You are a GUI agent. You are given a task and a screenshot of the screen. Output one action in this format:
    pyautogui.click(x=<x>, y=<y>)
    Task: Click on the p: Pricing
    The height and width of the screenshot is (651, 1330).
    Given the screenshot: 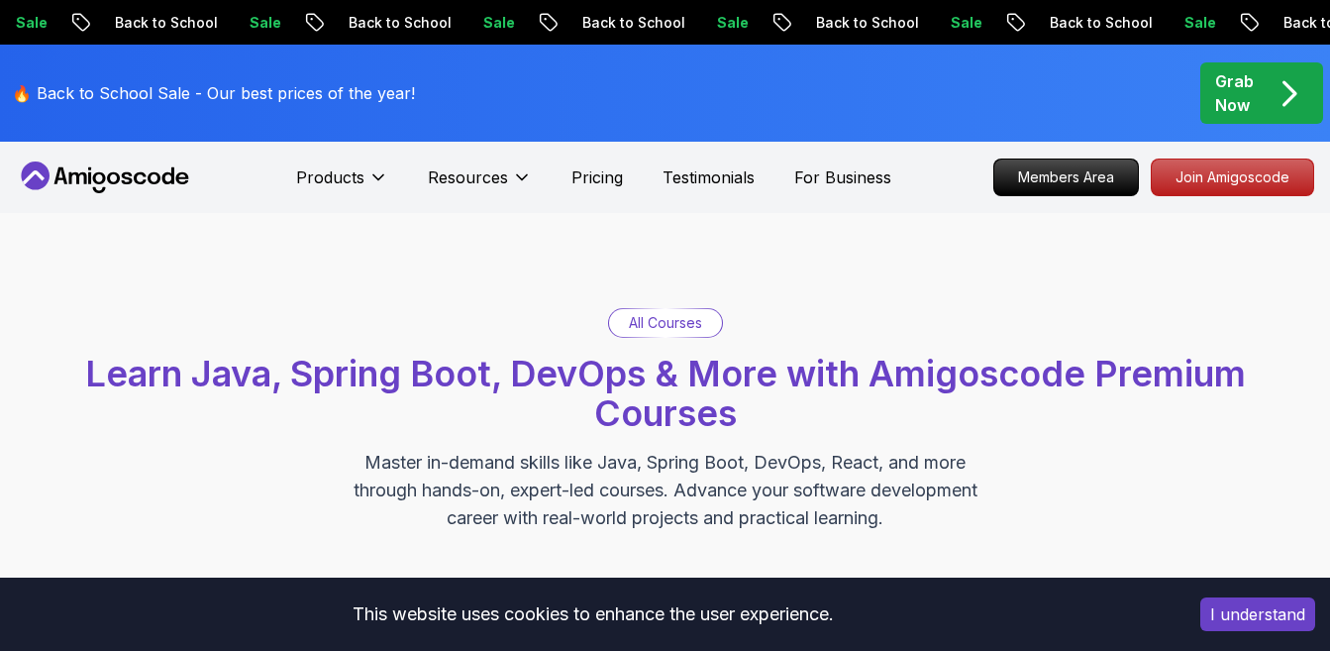 What is the action you would take?
    pyautogui.click(x=597, y=177)
    